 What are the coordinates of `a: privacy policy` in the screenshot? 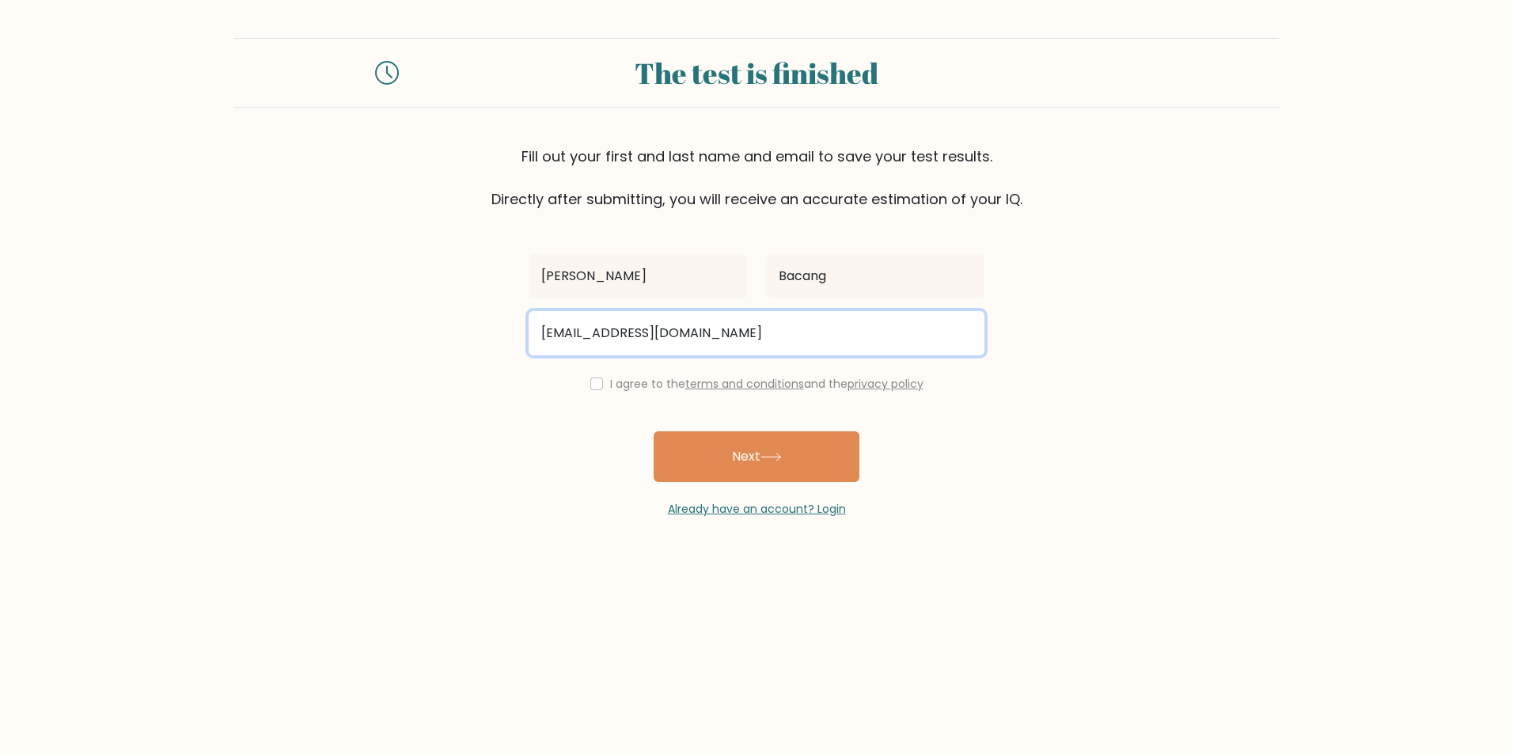 It's located at (885, 384).